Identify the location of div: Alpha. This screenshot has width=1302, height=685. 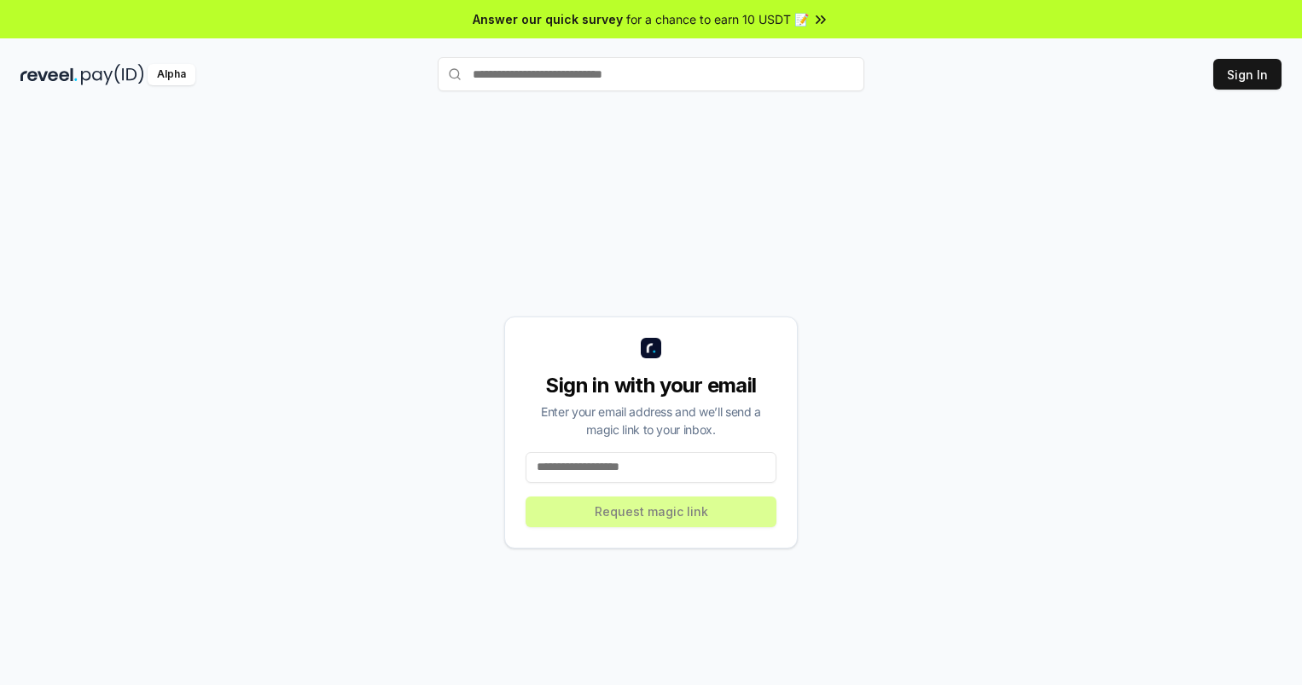
(171, 74).